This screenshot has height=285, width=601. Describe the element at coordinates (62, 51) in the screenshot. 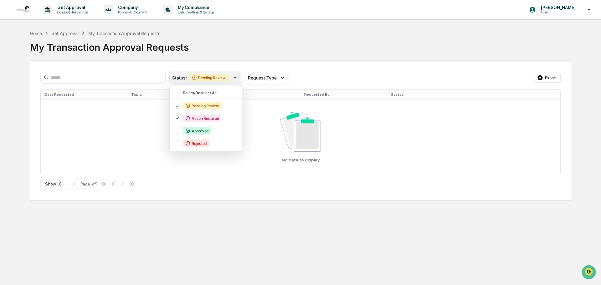

I see `div: Start new chat` at that location.